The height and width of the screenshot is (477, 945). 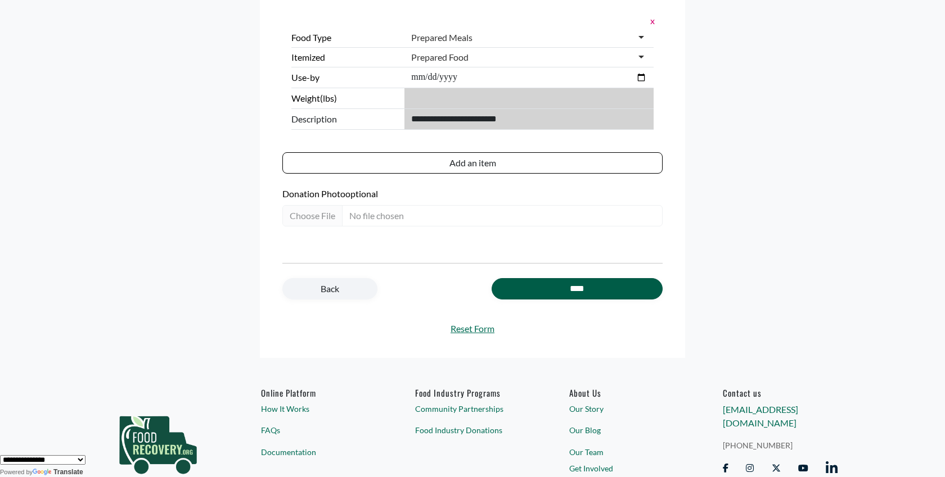 What do you see at coordinates (345, 38) in the screenshot?
I see `label: Food Type` at bounding box center [345, 38].